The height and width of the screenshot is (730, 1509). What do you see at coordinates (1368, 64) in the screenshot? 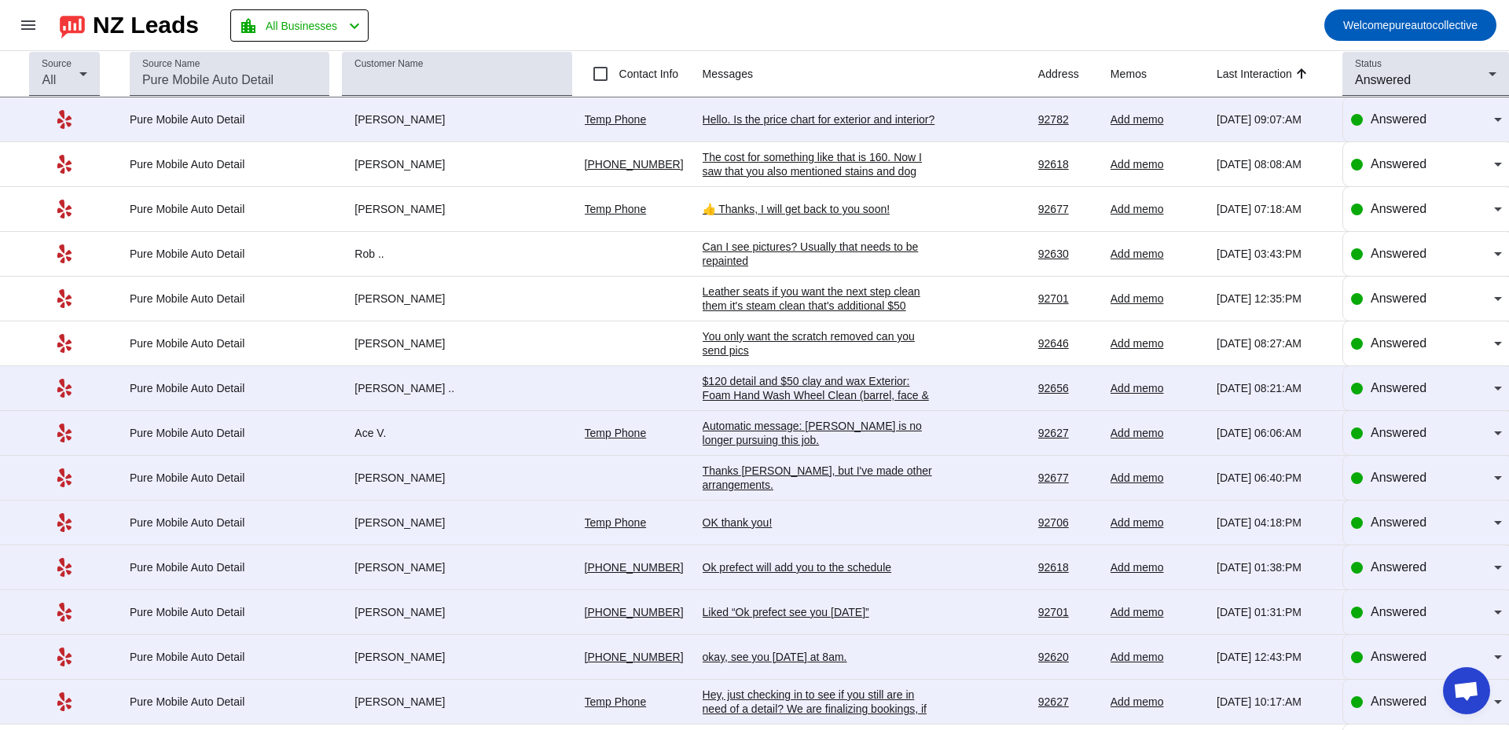
I see `mat-label: Status` at bounding box center [1368, 64].